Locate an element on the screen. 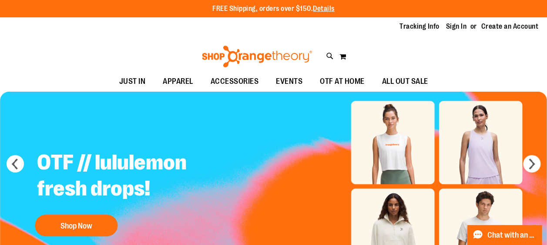  a: Tracking Info is located at coordinates (420, 27).